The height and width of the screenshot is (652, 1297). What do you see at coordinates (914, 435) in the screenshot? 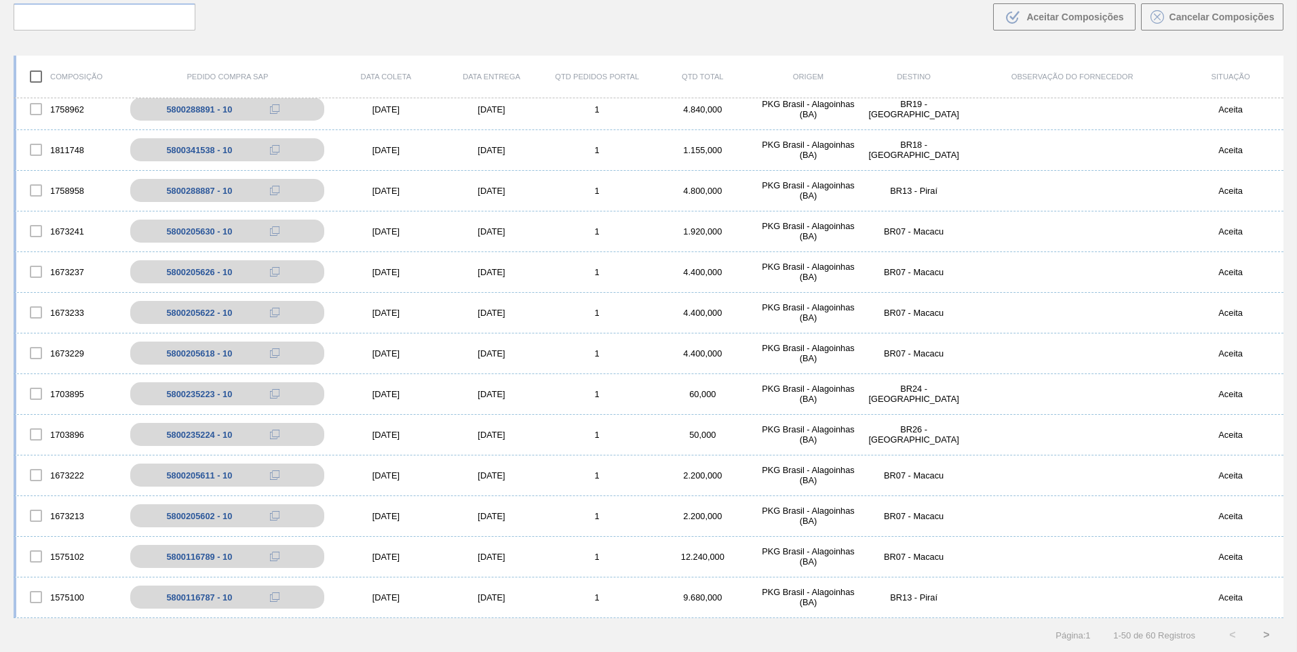
I see `div: BR26 - Uberlândia` at bounding box center [914, 435].